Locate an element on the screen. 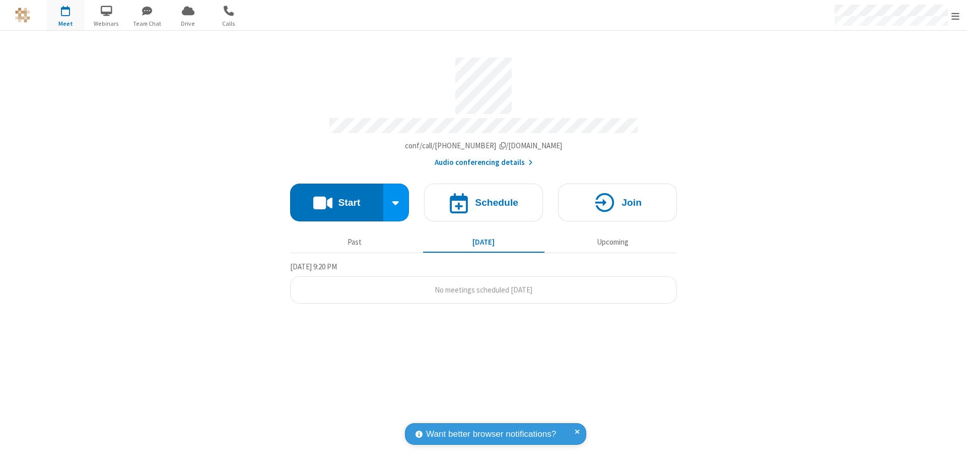 Image resolution: width=967 pixels, height=462 pixels. h4: Start is located at coordinates (349, 202).